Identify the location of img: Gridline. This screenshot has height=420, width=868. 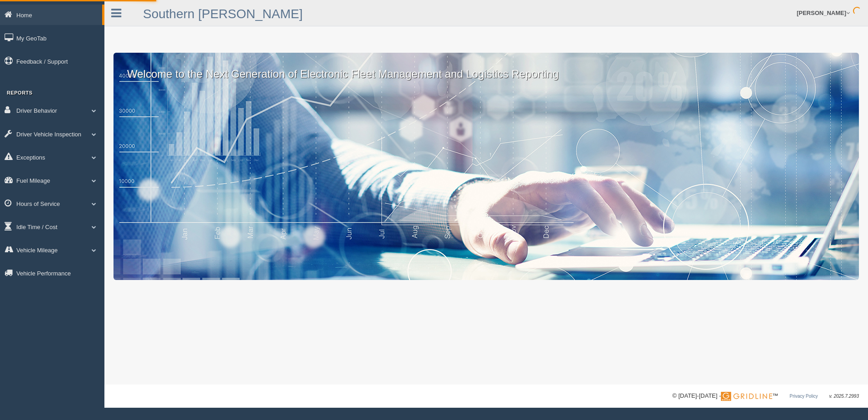
(747, 396).